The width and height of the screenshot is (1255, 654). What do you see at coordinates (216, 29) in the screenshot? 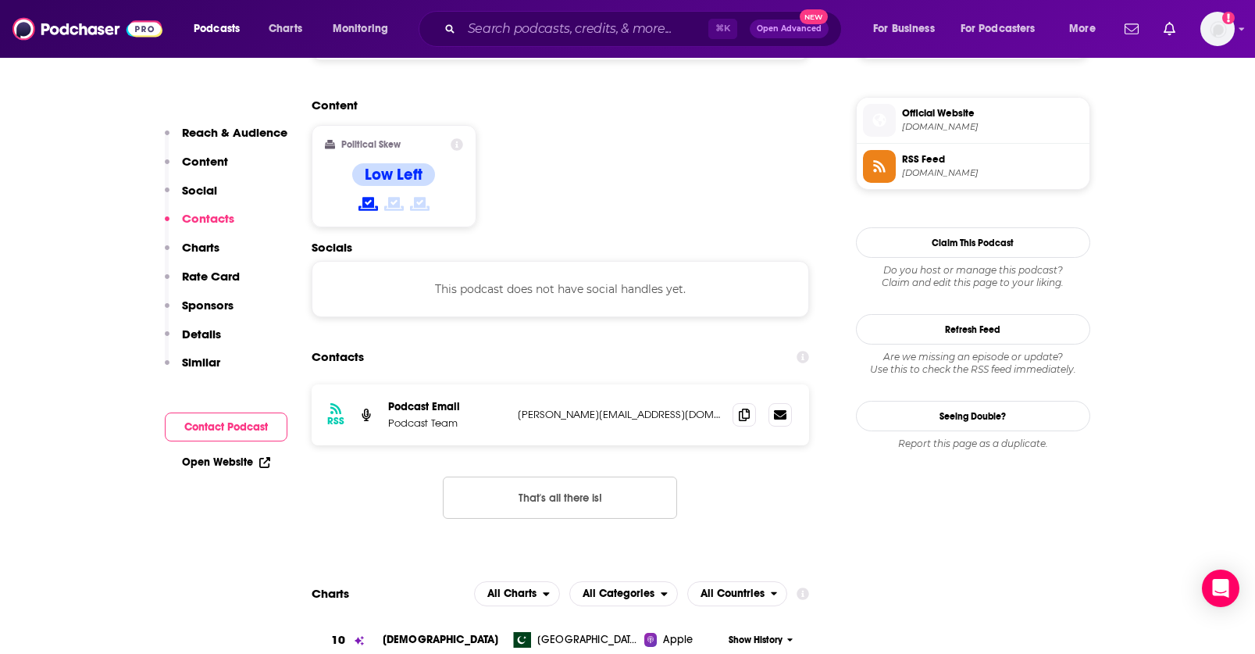
I see `span: Podcasts` at bounding box center [216, 29].